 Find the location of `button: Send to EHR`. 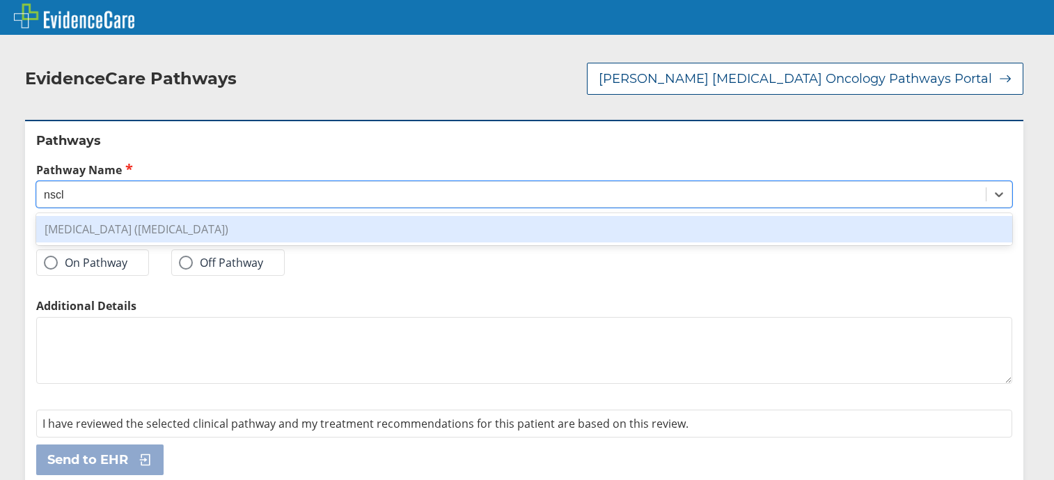

button: Send to EHR is located at coordinates (100, 460).